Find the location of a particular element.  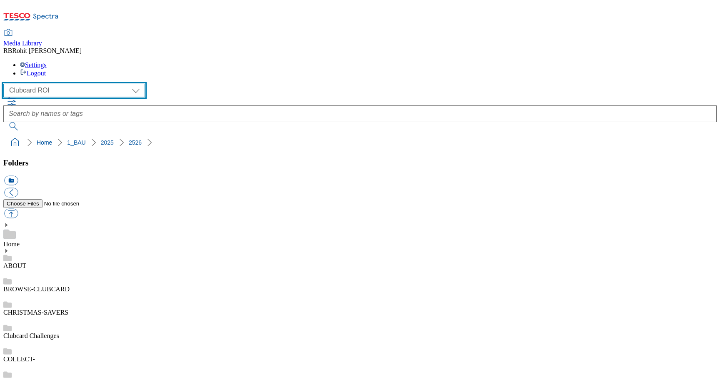

a: ABOUT is located at coordinates (15, 265).